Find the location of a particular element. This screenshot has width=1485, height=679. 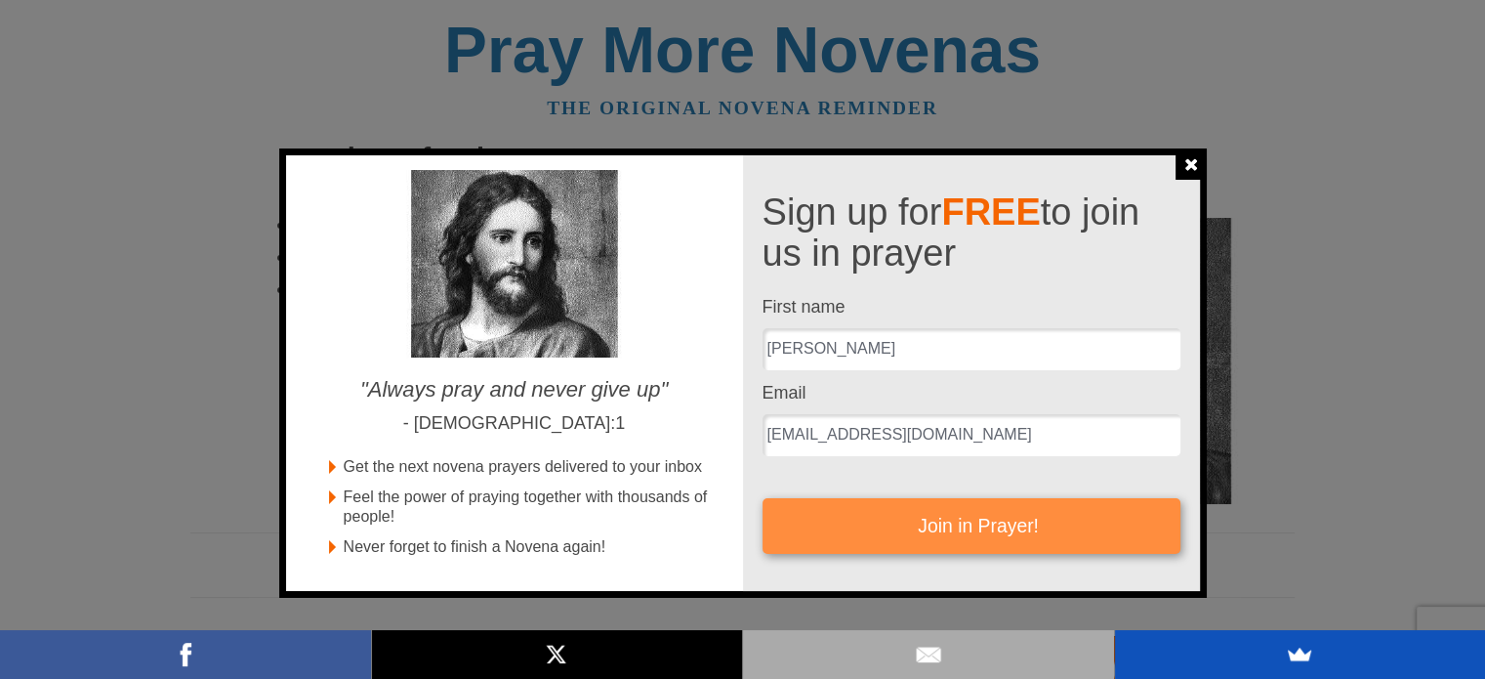

button: Join in Prayer! is located at coordinates (972, 525).